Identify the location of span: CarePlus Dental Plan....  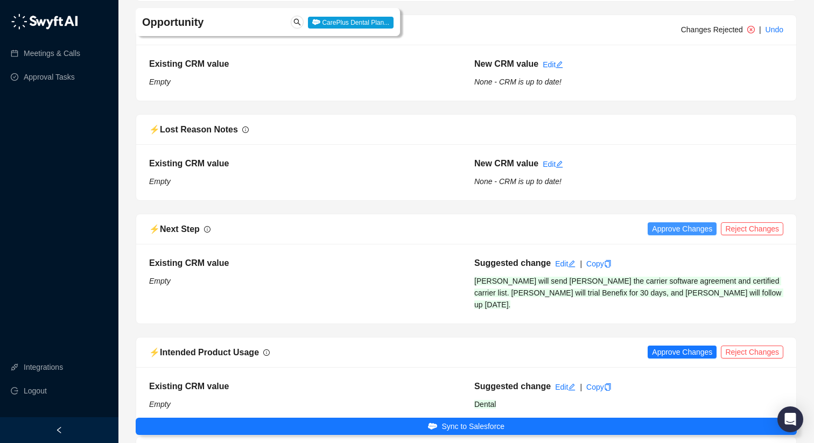
(350, 23).